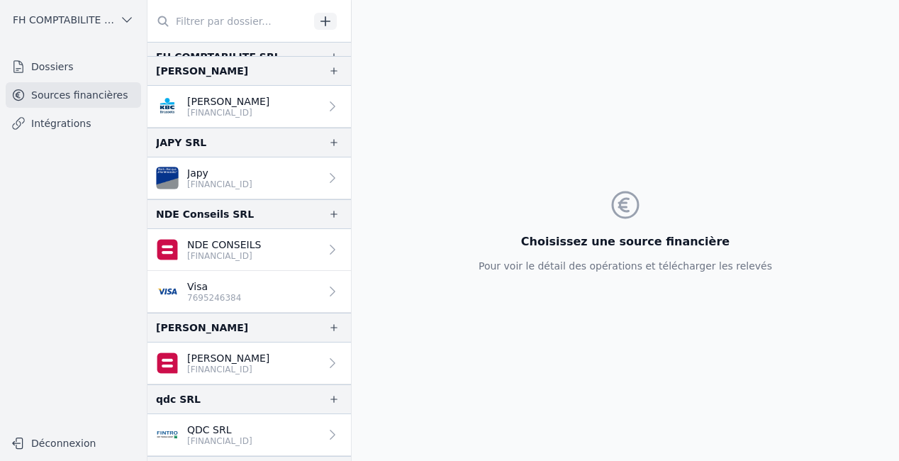 The height and width of the screenshot is (461, 899). What do you see at coordinates (220, 430) in the screenshot?
I see `p: QDC SRL` at bounding box center [220, 430].